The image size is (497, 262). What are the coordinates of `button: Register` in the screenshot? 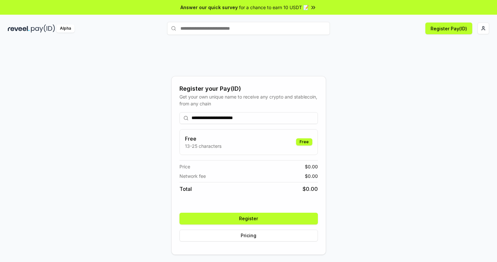 It's located at (249, 218).